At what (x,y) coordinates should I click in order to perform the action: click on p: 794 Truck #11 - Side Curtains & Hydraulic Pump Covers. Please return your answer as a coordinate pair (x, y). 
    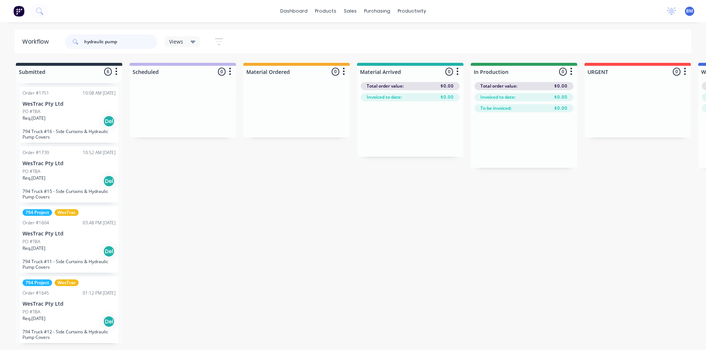
    Looking at the image, I should click on (69, 264).